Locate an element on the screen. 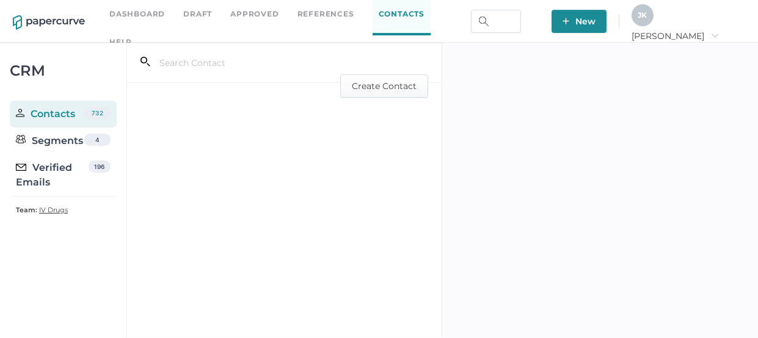 This screenshot has height=338, width=758. button: Create Contact is located at coordinates (384, 86).